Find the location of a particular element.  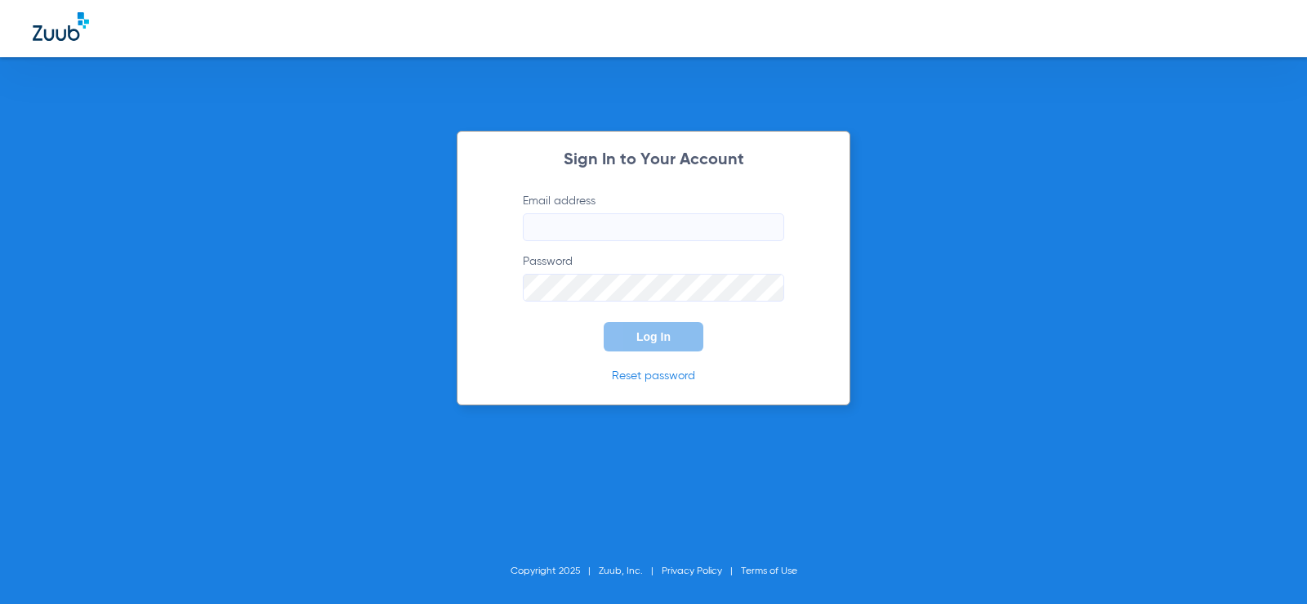

label: Password is located at coordinates (654, 277).